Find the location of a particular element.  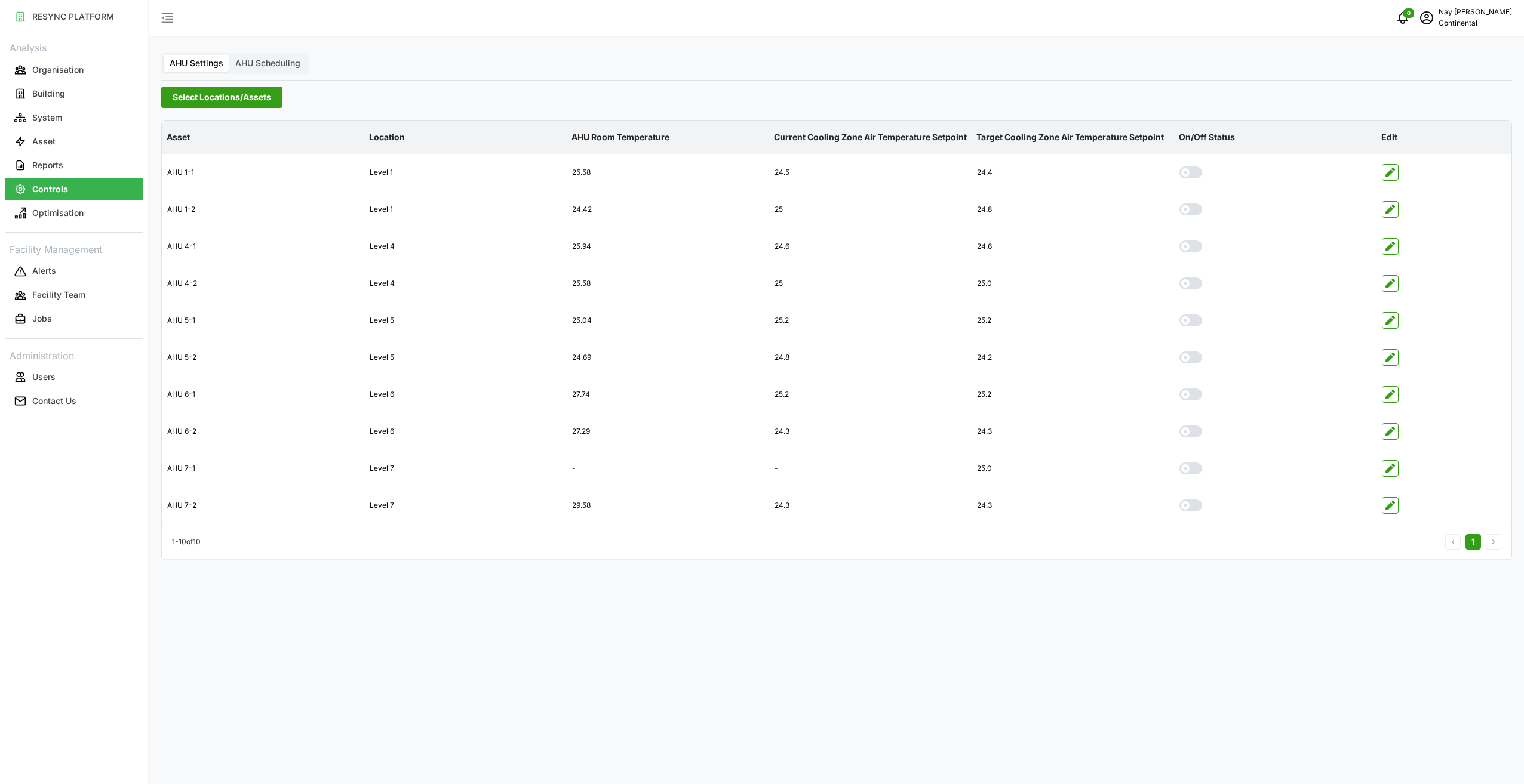

button: schedule is located at coordinates (1426, 18).